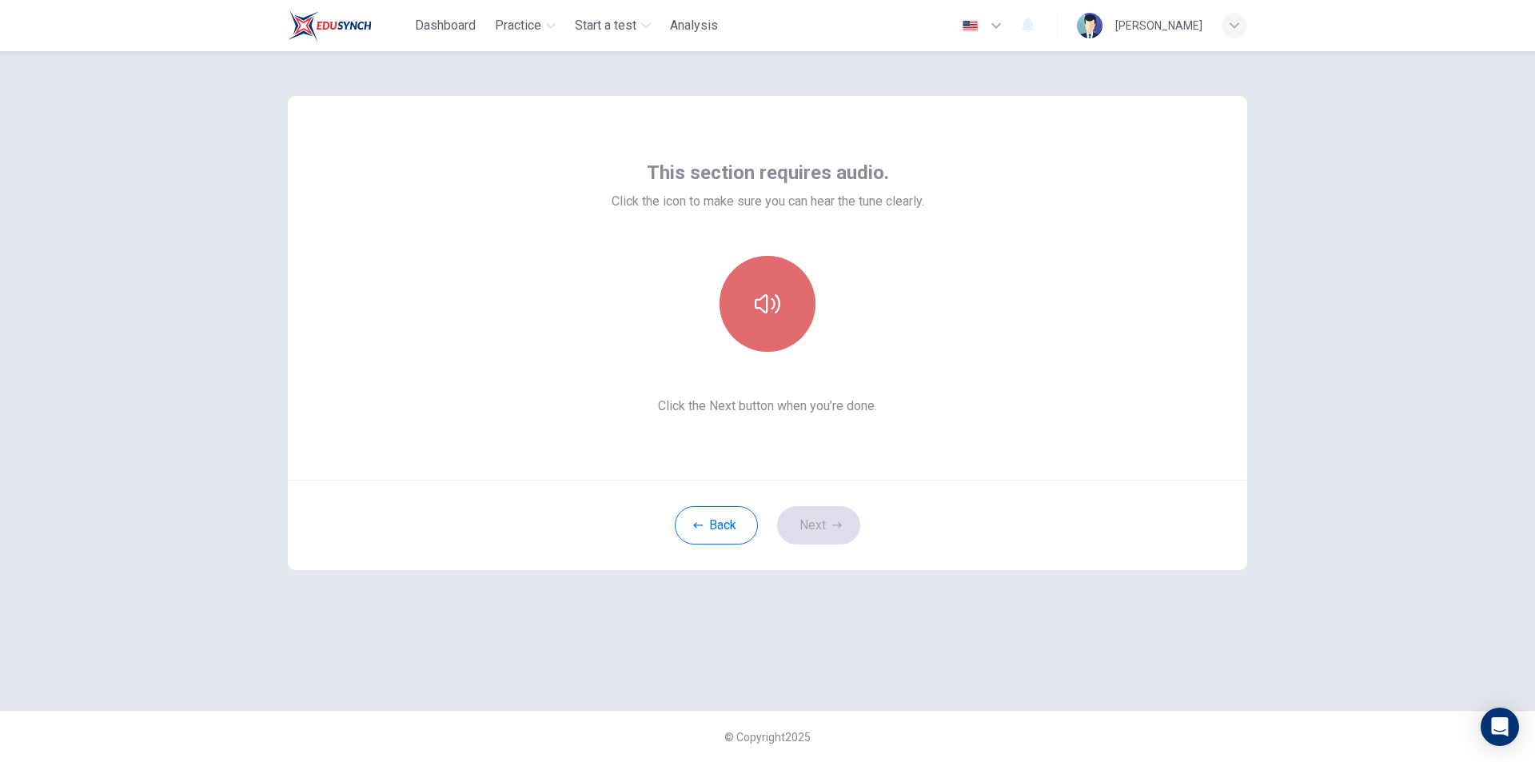 Image resolution: width=1535 pixels, height=762 pixels. What do you see at coordinates (445, 26) in the screenshot?
I see `span: Dashboard` at bounding box center [445, 26].